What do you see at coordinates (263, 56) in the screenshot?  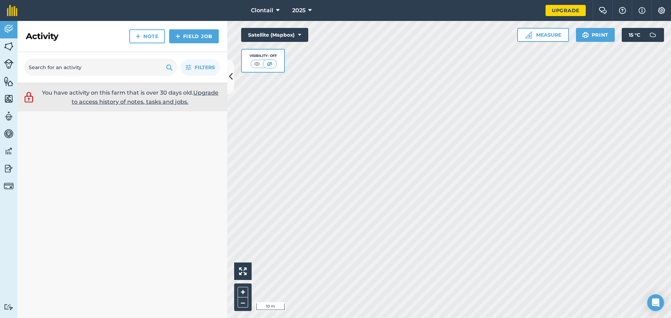 I see `div: Visibility: Off` at bounding box center [263, 56].